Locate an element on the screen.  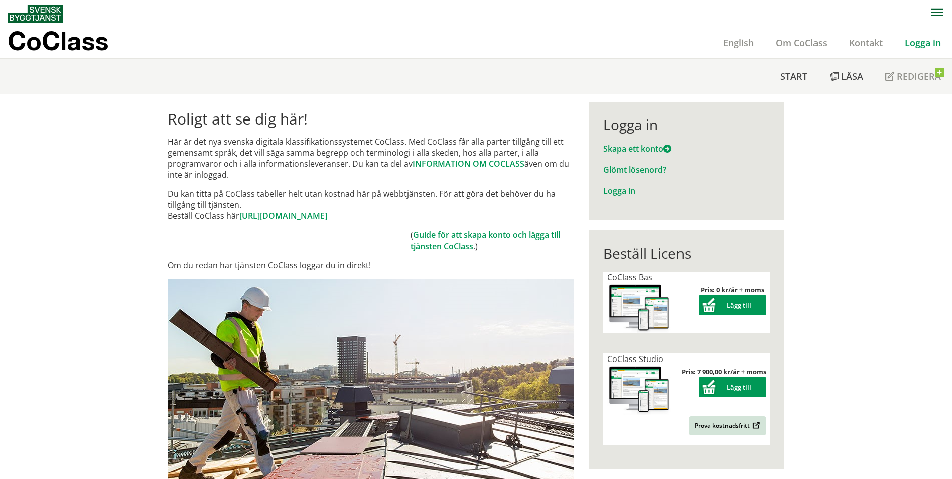
p: Om du redan har tjänsten CoClass loggar du in direkt! is located at coordinates (370, 265).